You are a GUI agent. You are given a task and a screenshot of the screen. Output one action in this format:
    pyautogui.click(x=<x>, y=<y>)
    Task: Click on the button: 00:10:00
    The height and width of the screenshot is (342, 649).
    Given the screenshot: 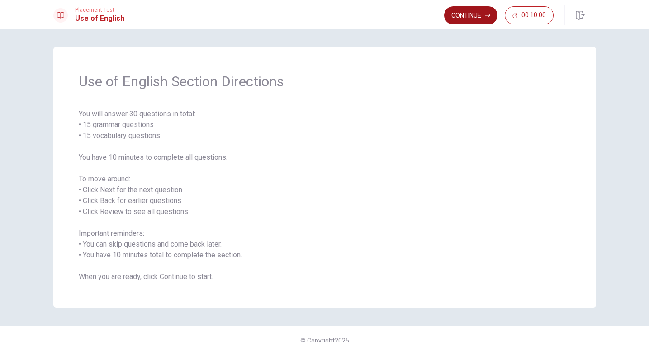 What is the action you would take?
    pyautogui.click(x=529, y=15)
    